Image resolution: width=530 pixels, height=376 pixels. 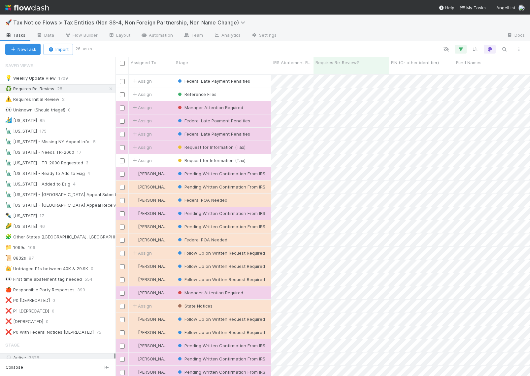 I want to click on span: Tasks, so click(x=16, y=35).